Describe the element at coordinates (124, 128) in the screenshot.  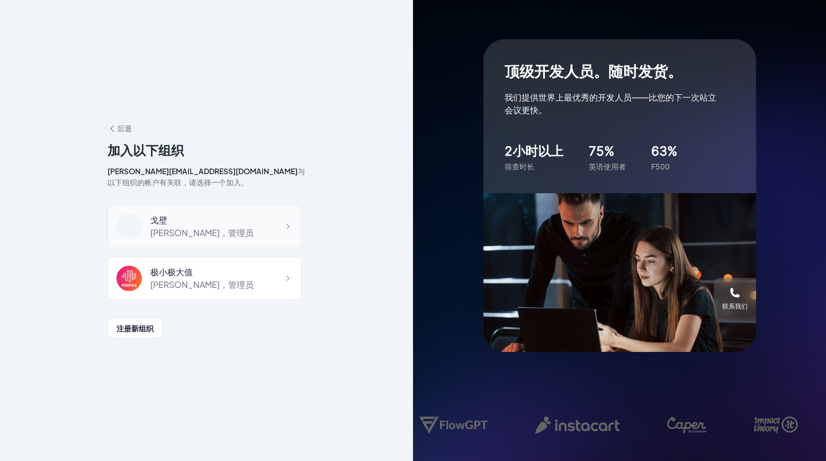
I see `font: 后退` at that location.